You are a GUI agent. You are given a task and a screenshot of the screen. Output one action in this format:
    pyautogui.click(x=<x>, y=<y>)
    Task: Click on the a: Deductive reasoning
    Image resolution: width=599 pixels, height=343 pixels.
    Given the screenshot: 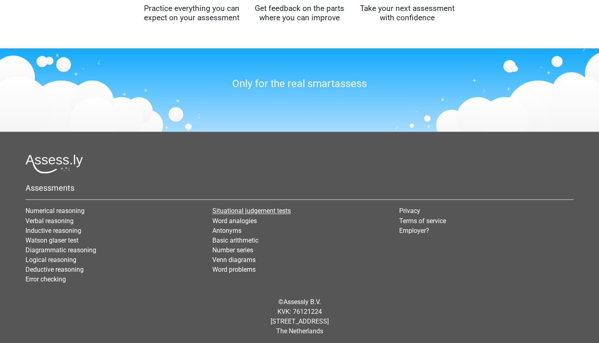 What is the action you would take?
    pyautogui.click(x=55, y=269)
    